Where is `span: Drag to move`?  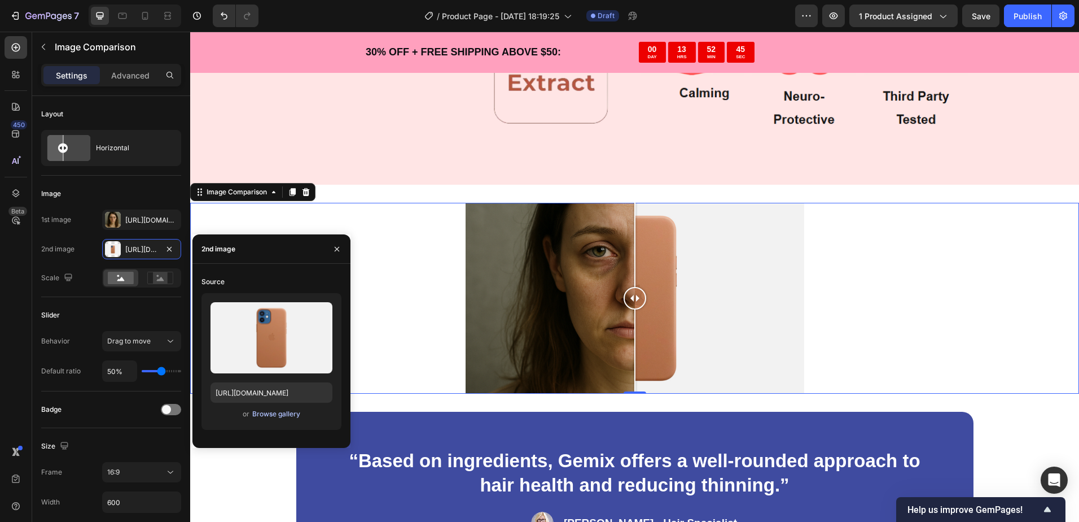
span: Drag to move is located at coordinates (129, 340).